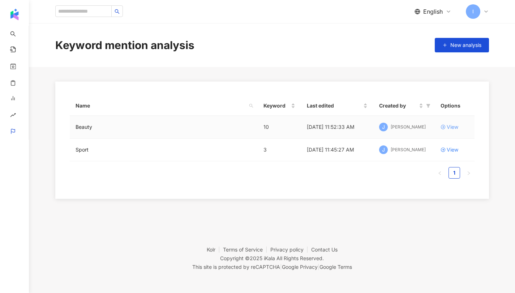 This screenshot has width=515, height=293. Describe the element at coordinates (215, 250) in the screenshot. I see `a: Kolr` at that location.